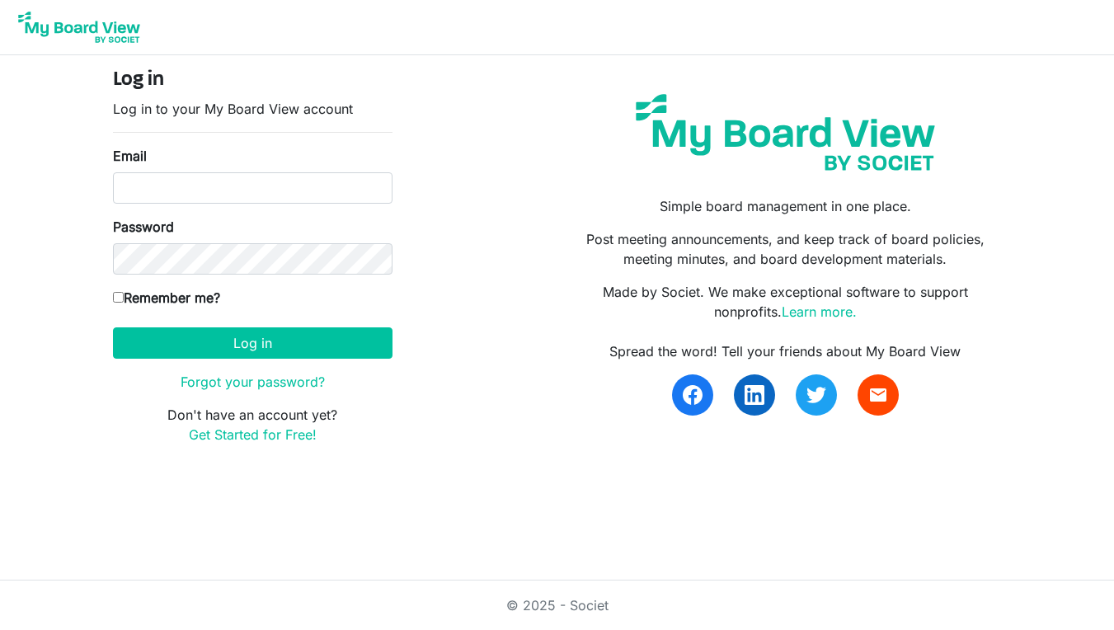 The height and width of the screenshot is (630, 1114). What do you see at coordinates (252, 343) in the screenshot?
I see `button: Log in` at bounding box center [252, 343].